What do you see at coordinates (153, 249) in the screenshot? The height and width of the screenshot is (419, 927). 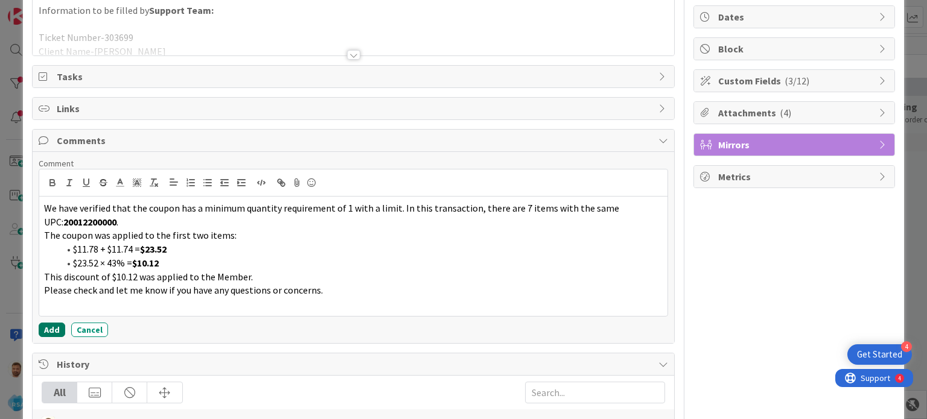 I see `strong: $23.52` at bounding box center [153, 249].